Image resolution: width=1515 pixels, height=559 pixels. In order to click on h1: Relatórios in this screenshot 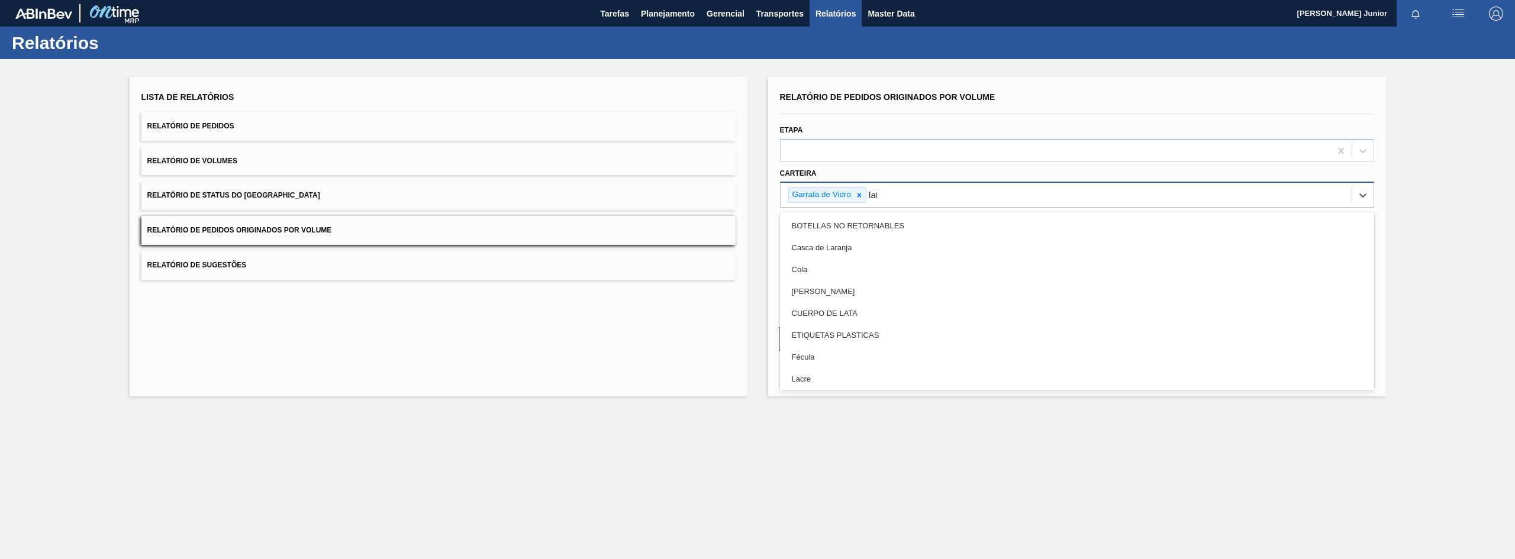, I will do `click(117, 43)`.